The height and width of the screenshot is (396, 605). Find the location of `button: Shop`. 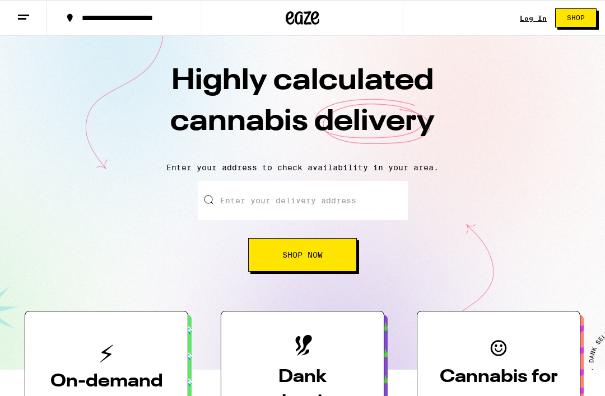

button: Shop is located at coordinates (576, 18).